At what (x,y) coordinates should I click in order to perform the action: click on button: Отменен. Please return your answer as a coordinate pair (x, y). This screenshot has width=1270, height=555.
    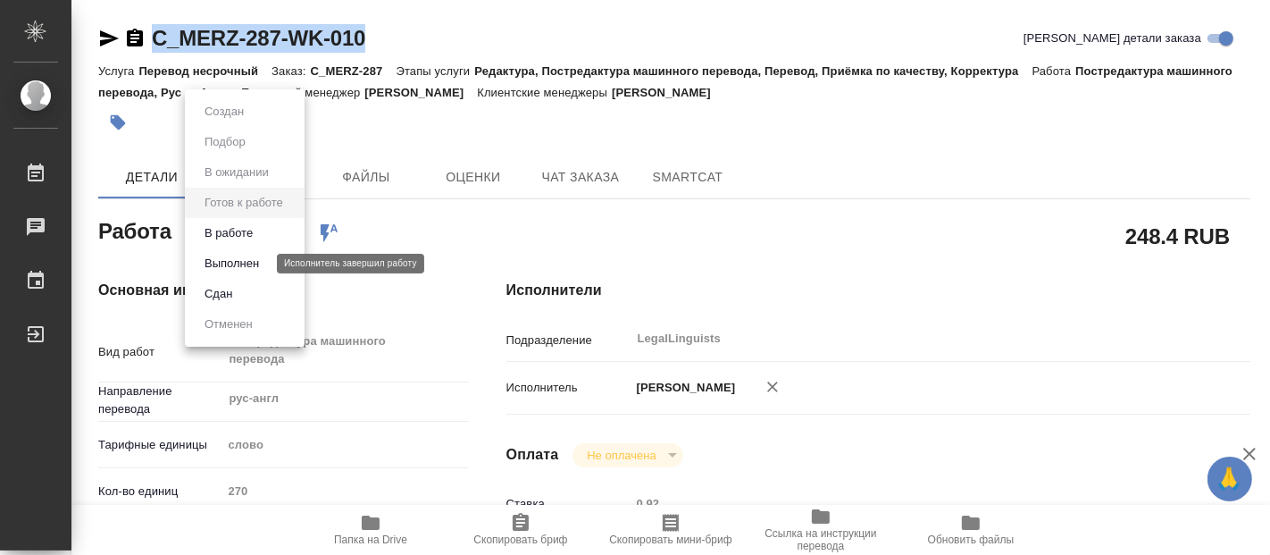
    Looking at the image, I should click on (229, 324).